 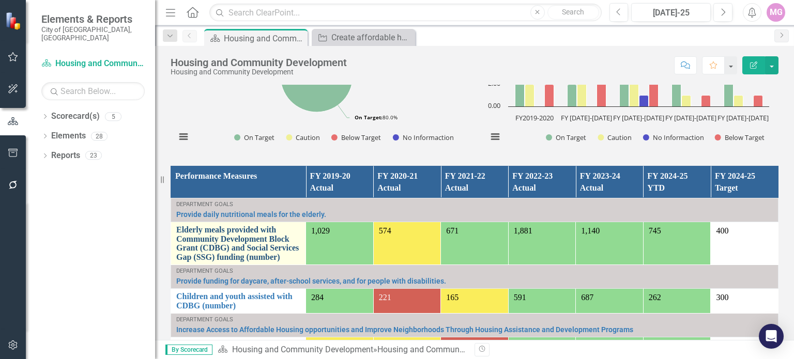 I want to click on a: Increase Access to Affordable Housing opportunities and Improve Neighborhoods Through Housing Ass..., so click(x=474, y=330).